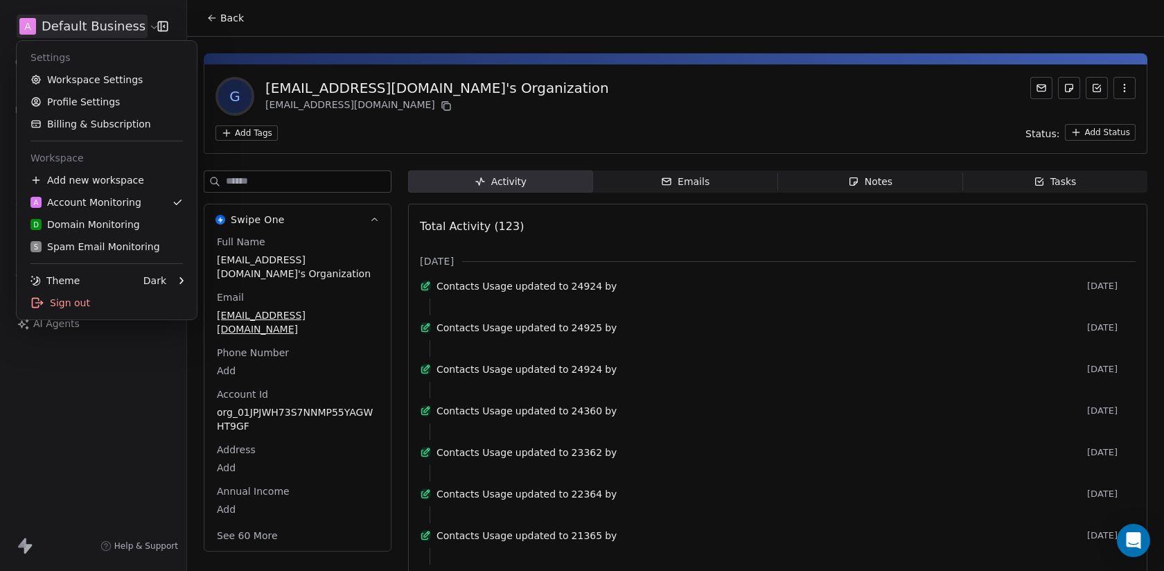  Describe the element at coordinates (85, 225) in the screenshot. I see `div: Domain Monitoring` at that location.